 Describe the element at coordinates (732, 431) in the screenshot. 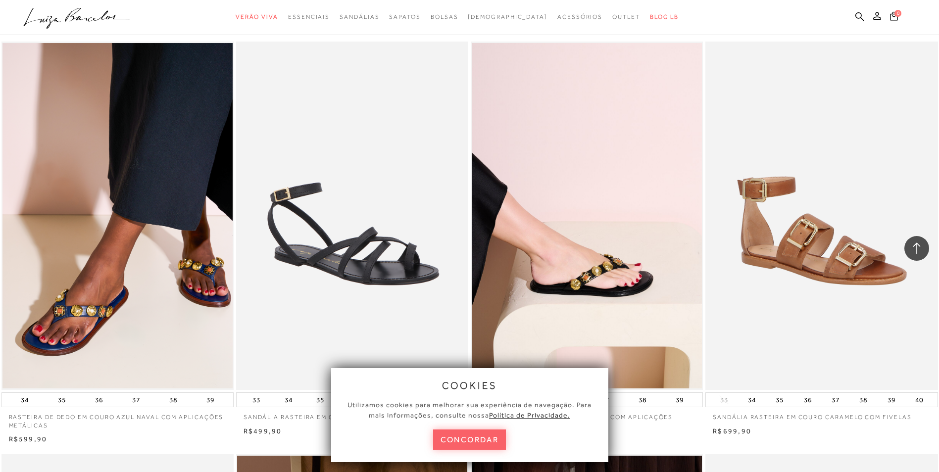

I see `span: R$699,90` at that location.